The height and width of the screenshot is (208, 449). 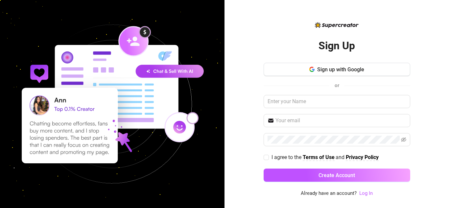 What do you see at coordinates (337, 85) in the screenshot?
I see `span: or` at bounding box center [337, 85].